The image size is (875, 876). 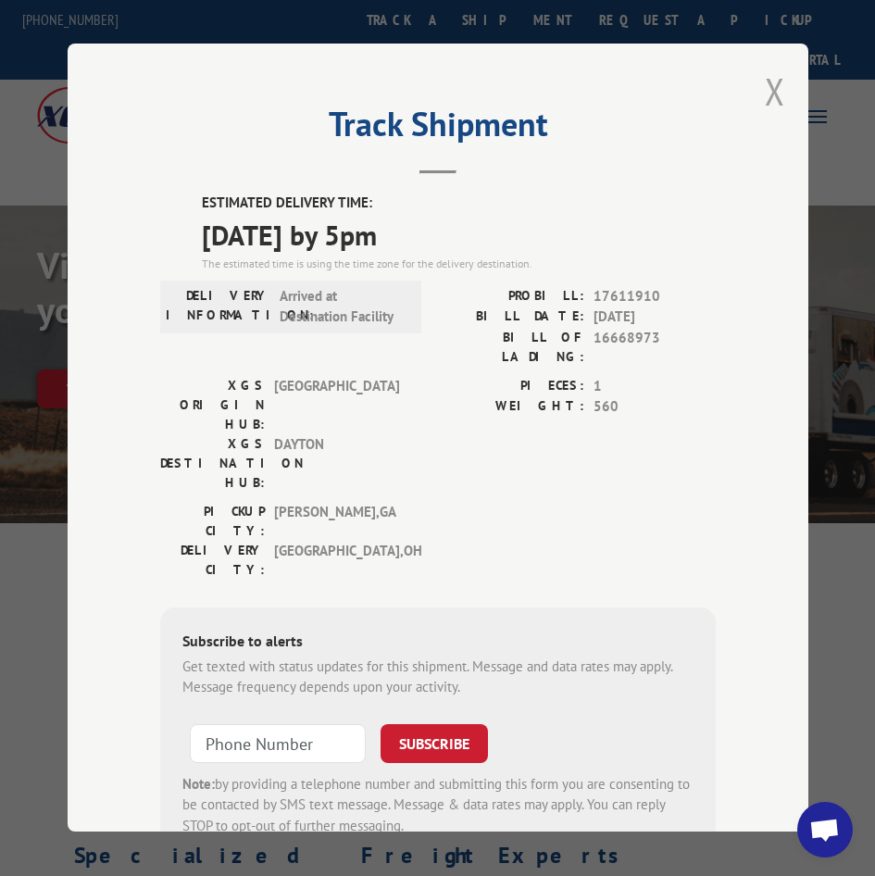 What do you see at coordinates (278, 744) in the screenshot?
I see `input: Phone Number` at bounding box center [278, 744].